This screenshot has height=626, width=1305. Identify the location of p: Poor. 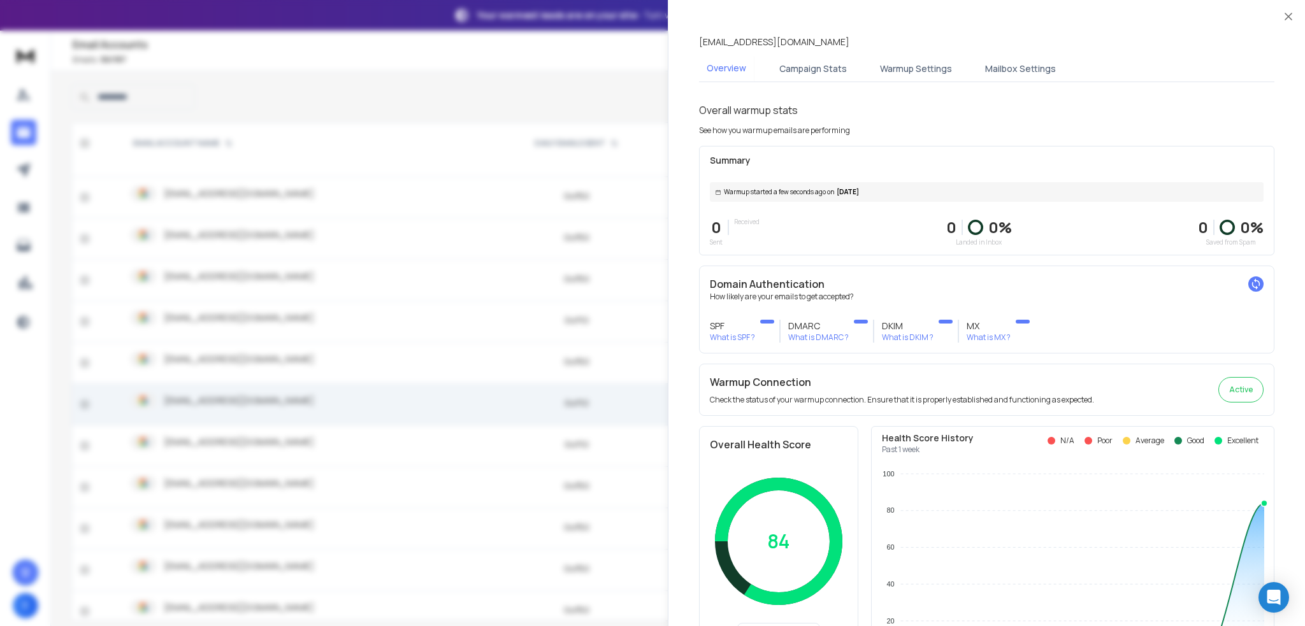
(1105, 441).